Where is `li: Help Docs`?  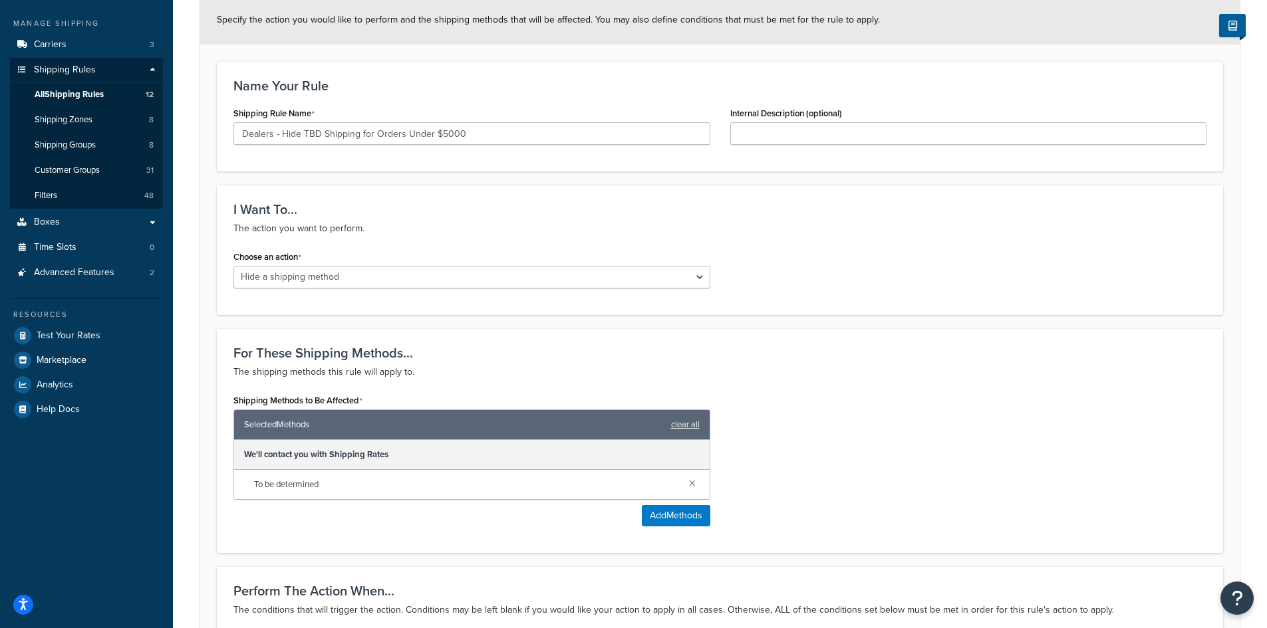
li: Help Docs is located at coordinates (86, 410).